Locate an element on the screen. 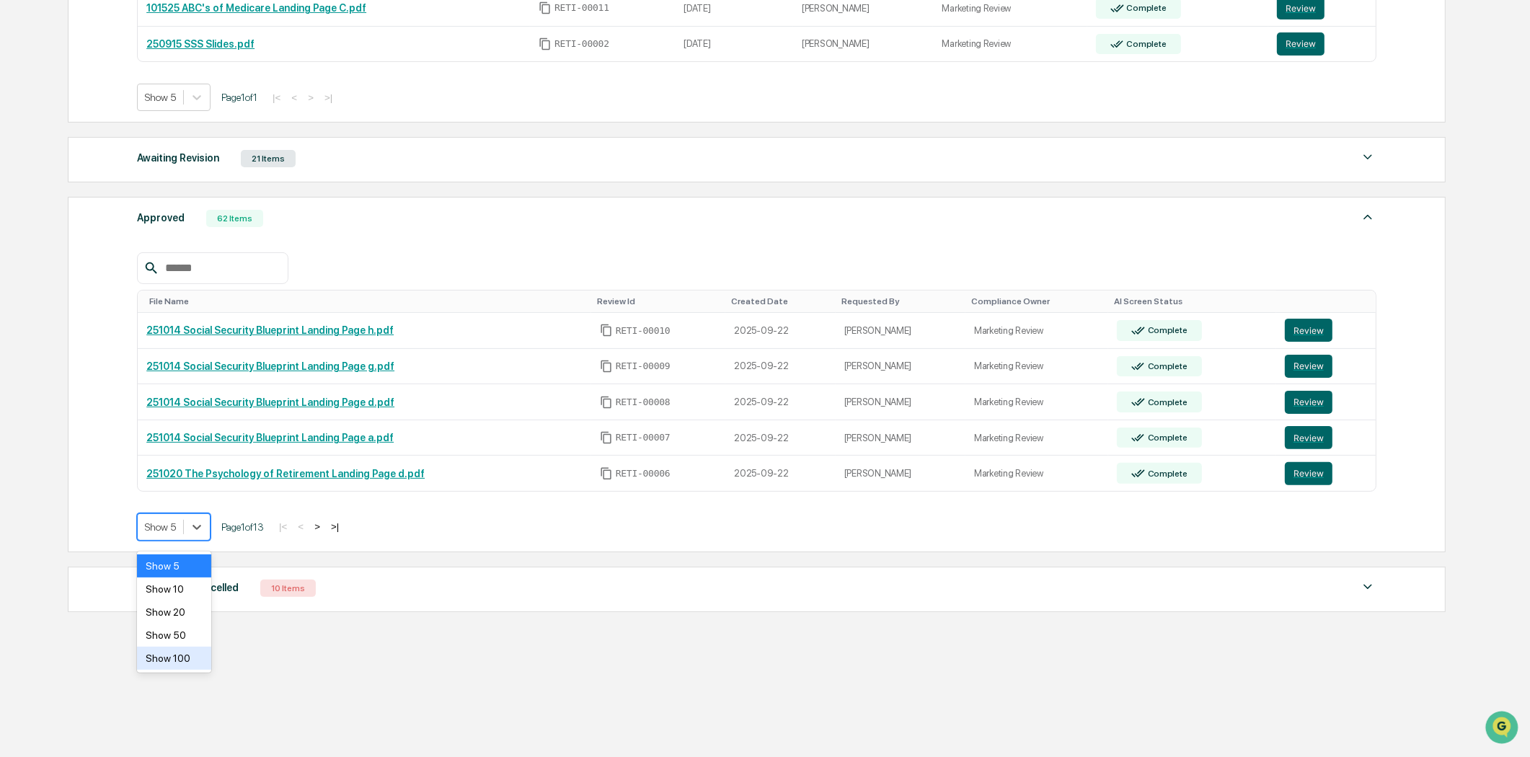  div: Approved is located at coordinates (161, 218).